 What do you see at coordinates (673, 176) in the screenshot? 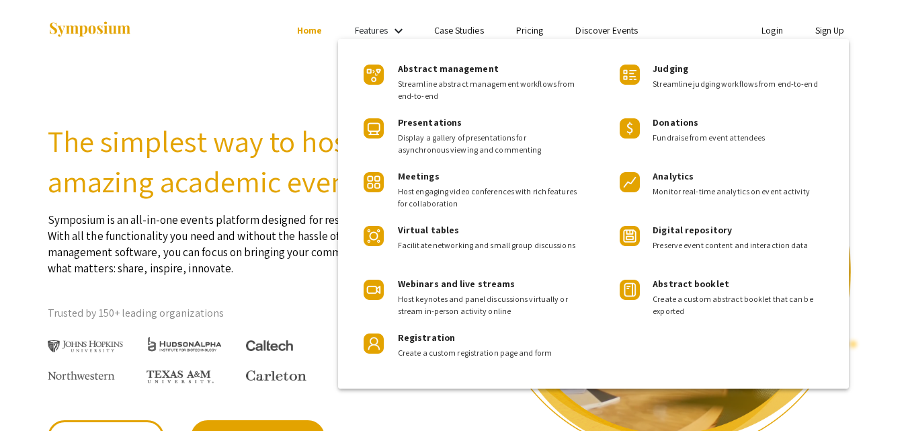
I see `span: Analytics` at bounding box center [673, 176].